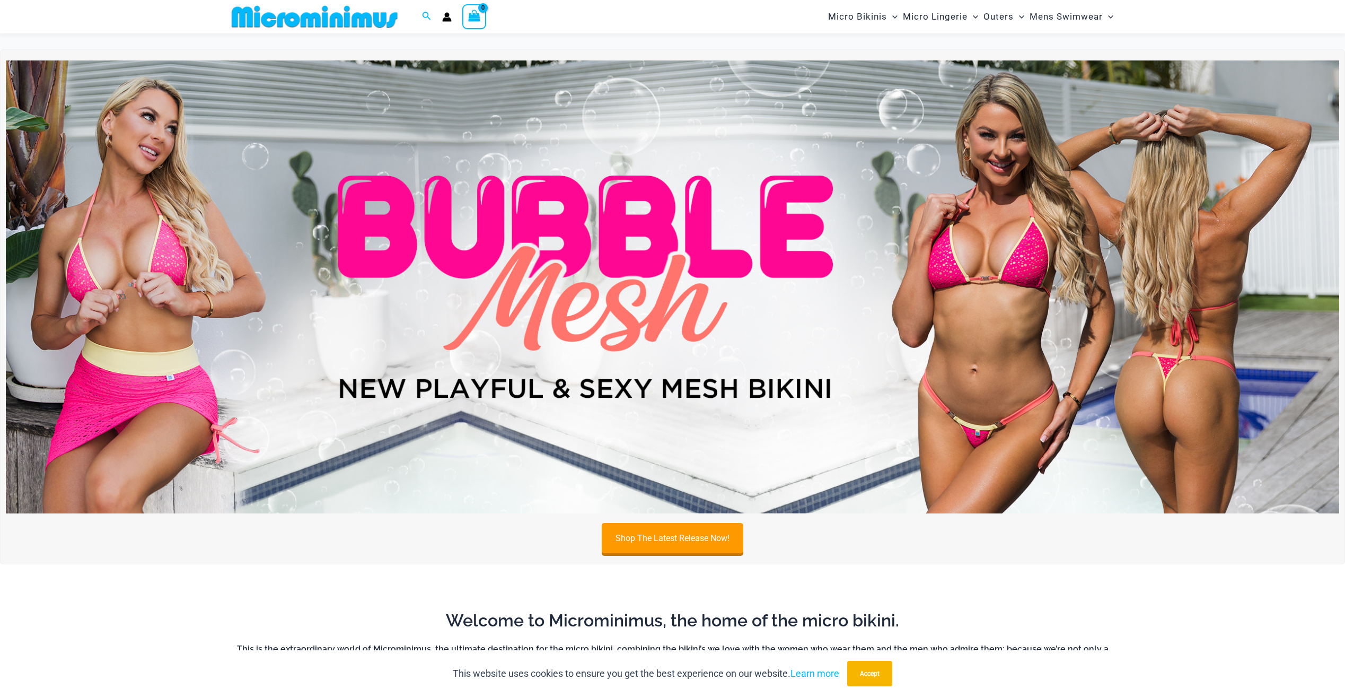  I want to click on h6: This is the extraordinary world of Microminimus, the ultimate destination for the micro bikini, c..., so click(673, 661).